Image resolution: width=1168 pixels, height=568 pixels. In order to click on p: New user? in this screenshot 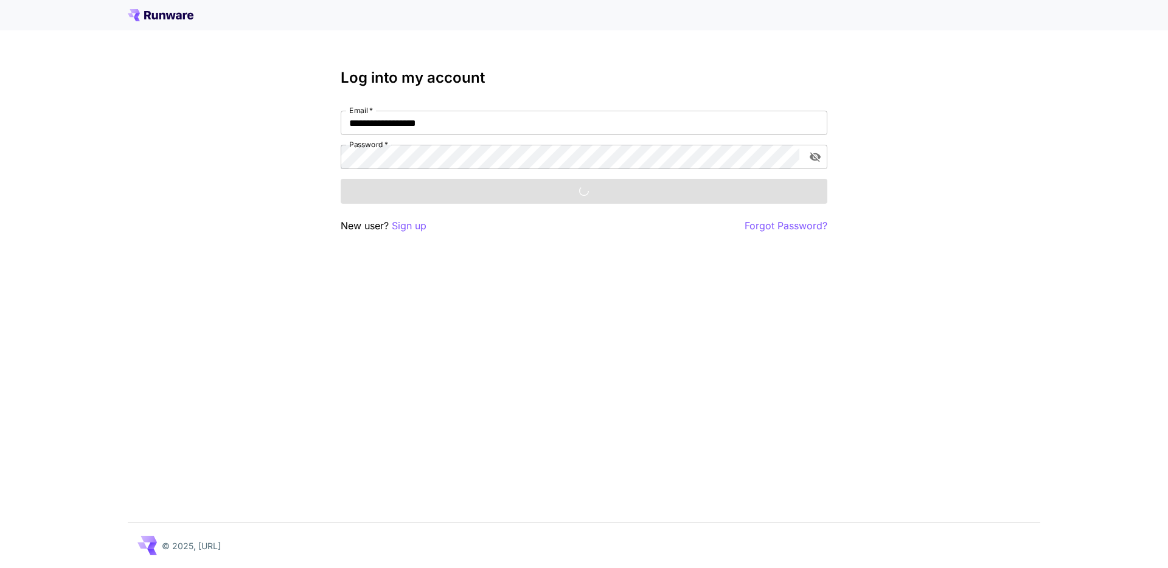, I will do `click(383, 226)`.